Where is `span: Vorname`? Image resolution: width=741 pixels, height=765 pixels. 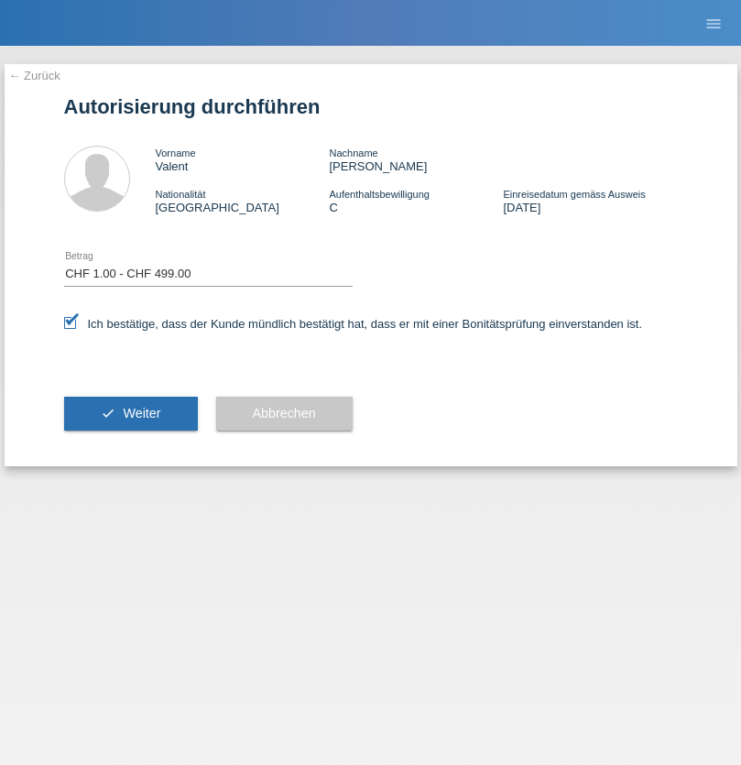 span: Vorname is located at coordinates (176, 153).